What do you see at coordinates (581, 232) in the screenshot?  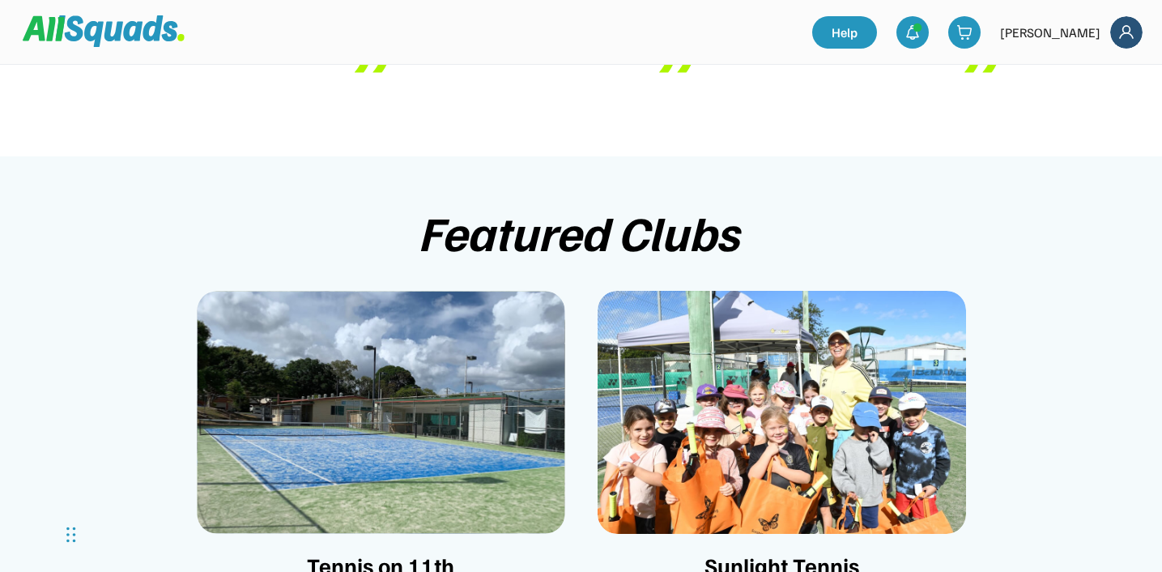 I see `div: Featured Clubs` at bounding box center [581, 232].